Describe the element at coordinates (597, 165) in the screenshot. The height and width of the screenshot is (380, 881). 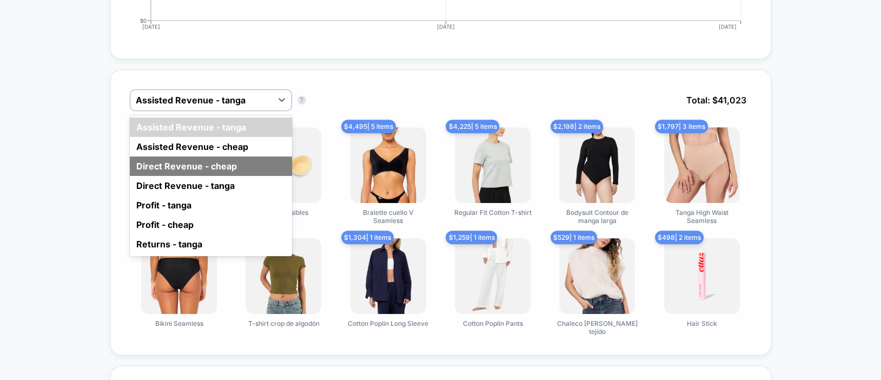
I see `img: Bodysuit Contour de manga larga` at that location.